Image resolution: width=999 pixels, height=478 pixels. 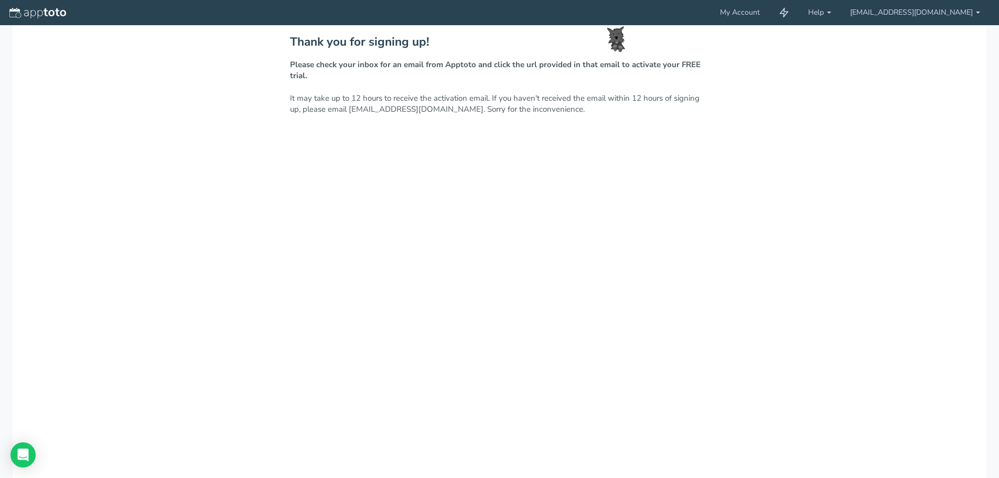 What do you see at coordinates (23, 455) in the screenshot?
I see `div: Open Intercom Messenger` at bounding box center [23, 455].